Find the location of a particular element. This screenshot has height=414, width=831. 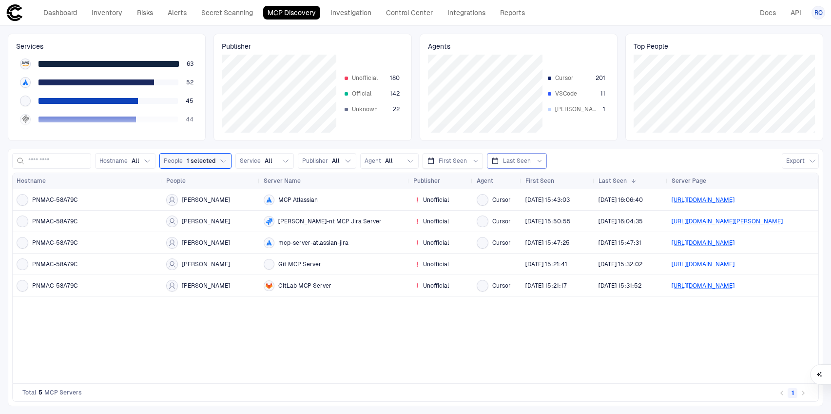

span: 1 is located at coordinates (604, 109).